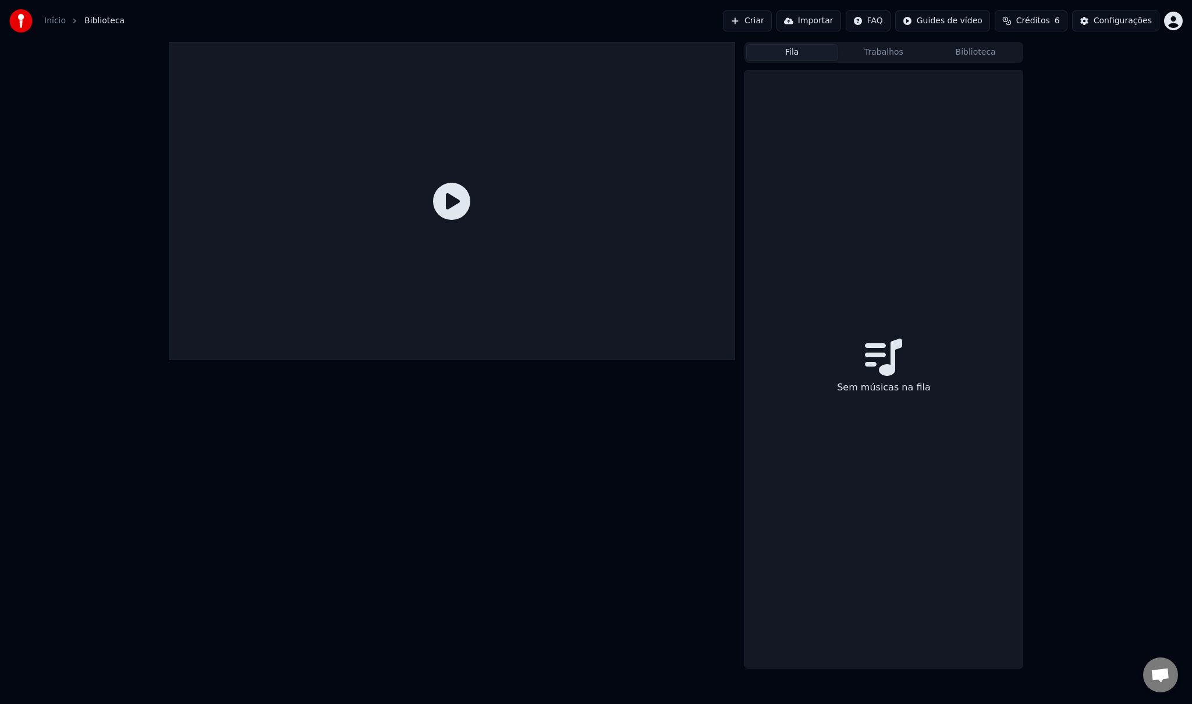 Image resolution: width=1192 pixels, height=704 pixels. Describe the element at coordinates (1122, 21) in the screenshot. I see `div: Configurações` at that location.